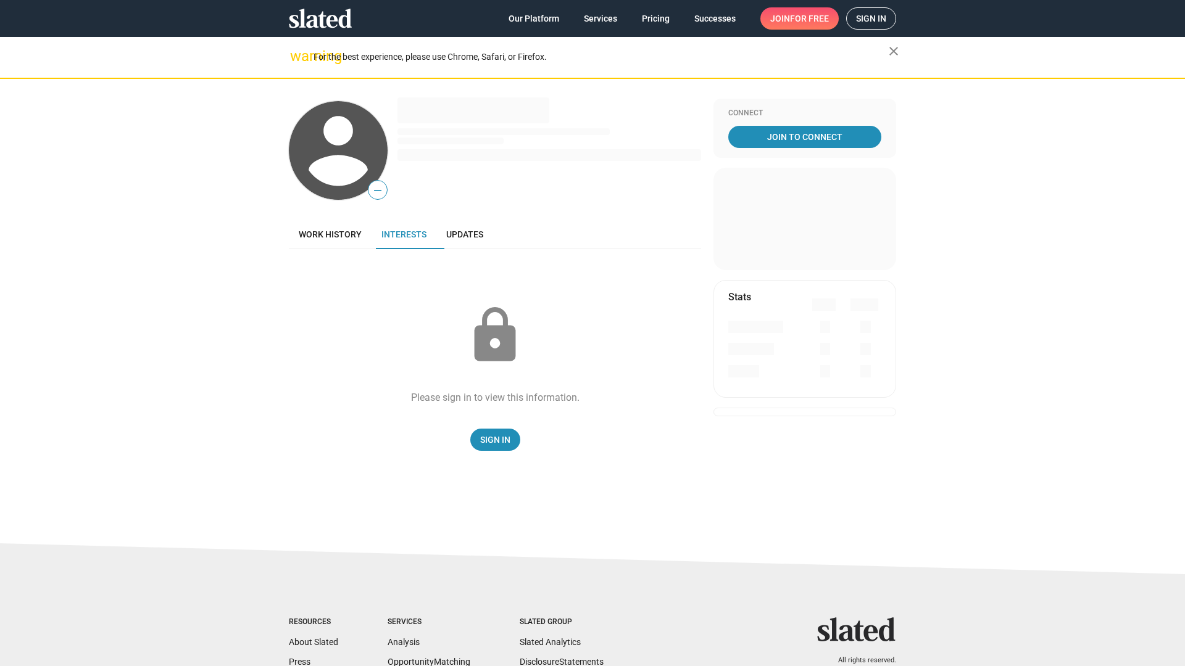  What do you see at coordinates (403, 234) in the screenshot?
I see `span: Interests` at bounding box center [403, 234].